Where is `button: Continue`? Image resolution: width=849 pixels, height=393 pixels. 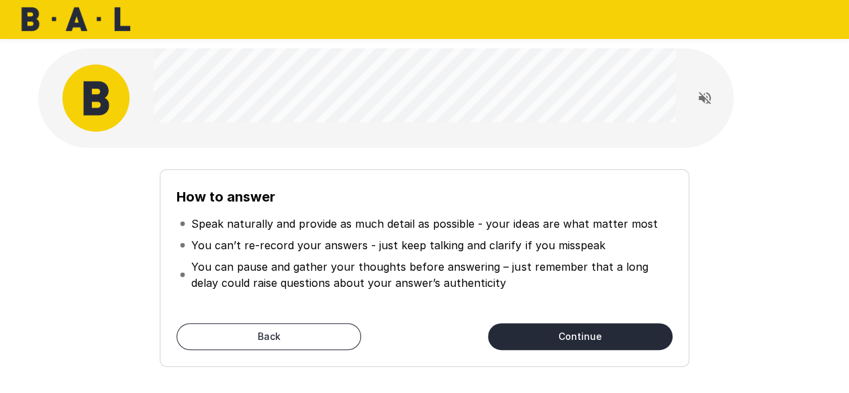
button: Continue is located at coordinates (580, 336).